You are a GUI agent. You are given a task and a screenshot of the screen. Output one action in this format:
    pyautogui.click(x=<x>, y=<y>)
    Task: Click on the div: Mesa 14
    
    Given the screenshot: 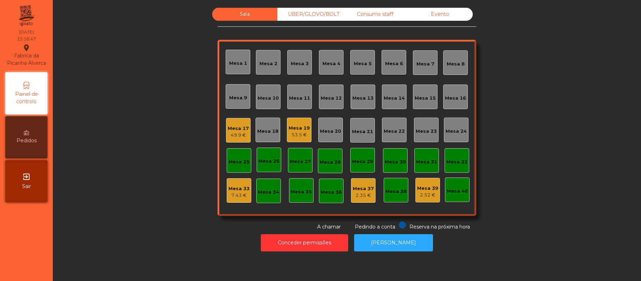 What is the action you would take?
    pyautogui.click(x=394, y=98)
    